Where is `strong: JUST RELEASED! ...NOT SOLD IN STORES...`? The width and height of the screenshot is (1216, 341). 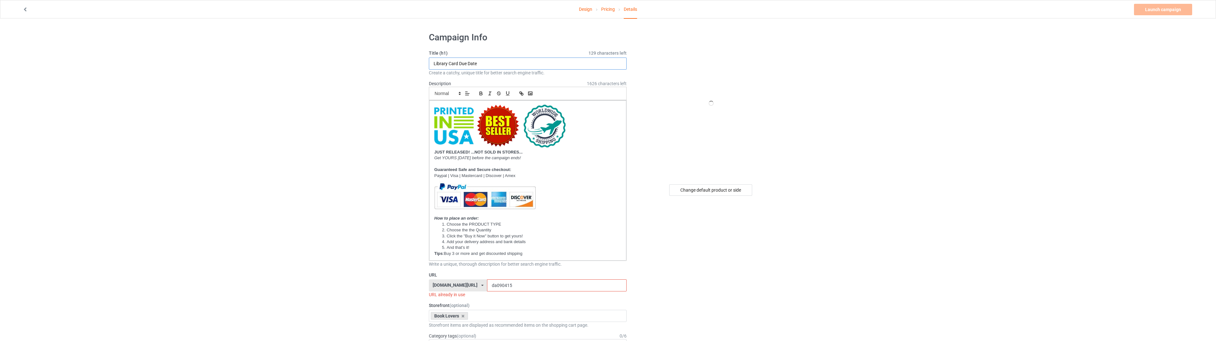
strong: JUST RELEASED! ...NOT SOLD IN STORES... is located at coordinates (479, 152).